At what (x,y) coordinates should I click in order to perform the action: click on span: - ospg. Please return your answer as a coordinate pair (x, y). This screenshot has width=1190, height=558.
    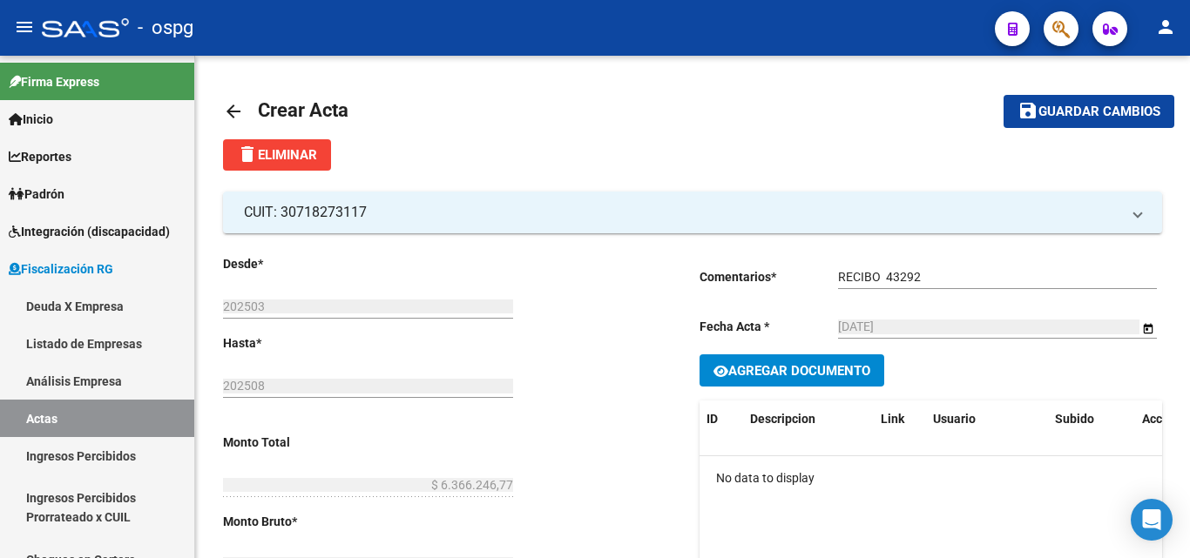
    Looking at the image, I should click on (165, 28).